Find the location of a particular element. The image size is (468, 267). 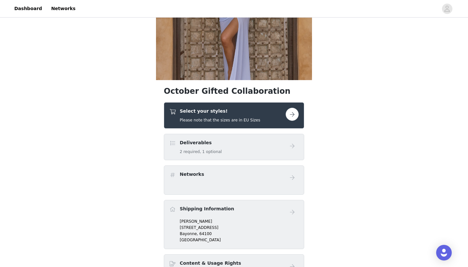

h1: October Gifted Collaboration is located at coordinates (234, 91).